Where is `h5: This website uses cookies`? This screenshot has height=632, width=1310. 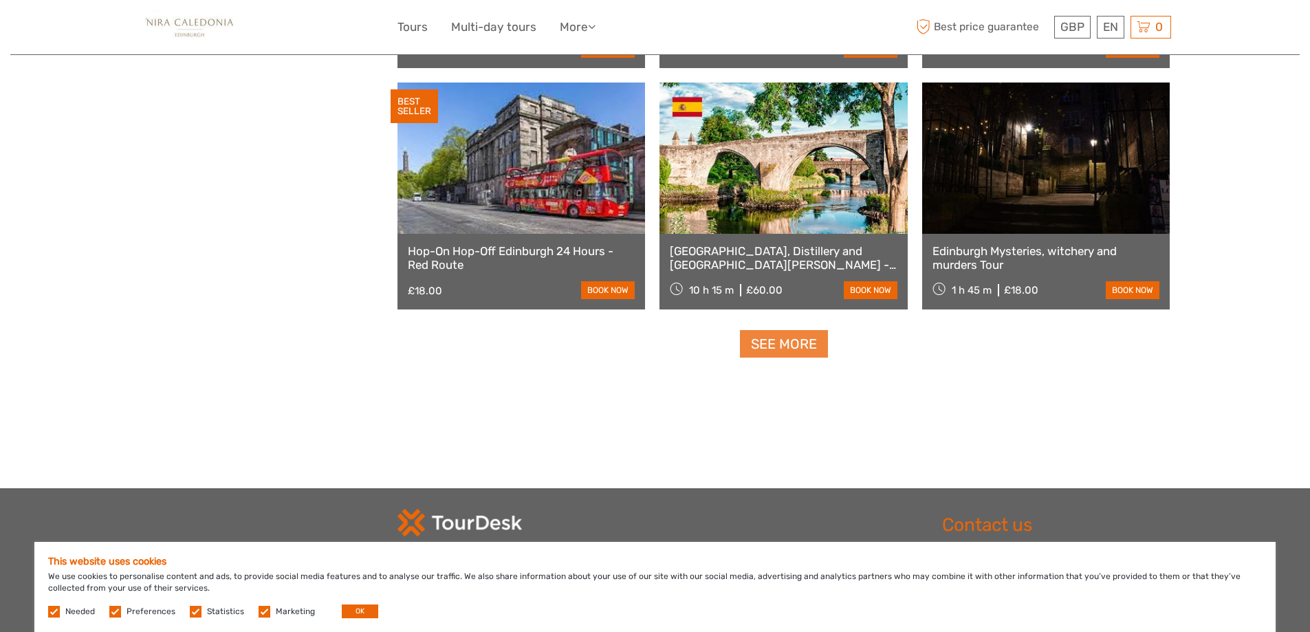 h5: This website uses cookies is located at coordinates (655, 561).